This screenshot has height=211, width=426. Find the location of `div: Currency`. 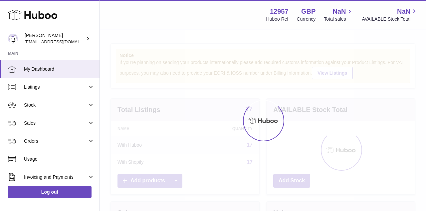

div: Currency is located at coordinates (306, 19).